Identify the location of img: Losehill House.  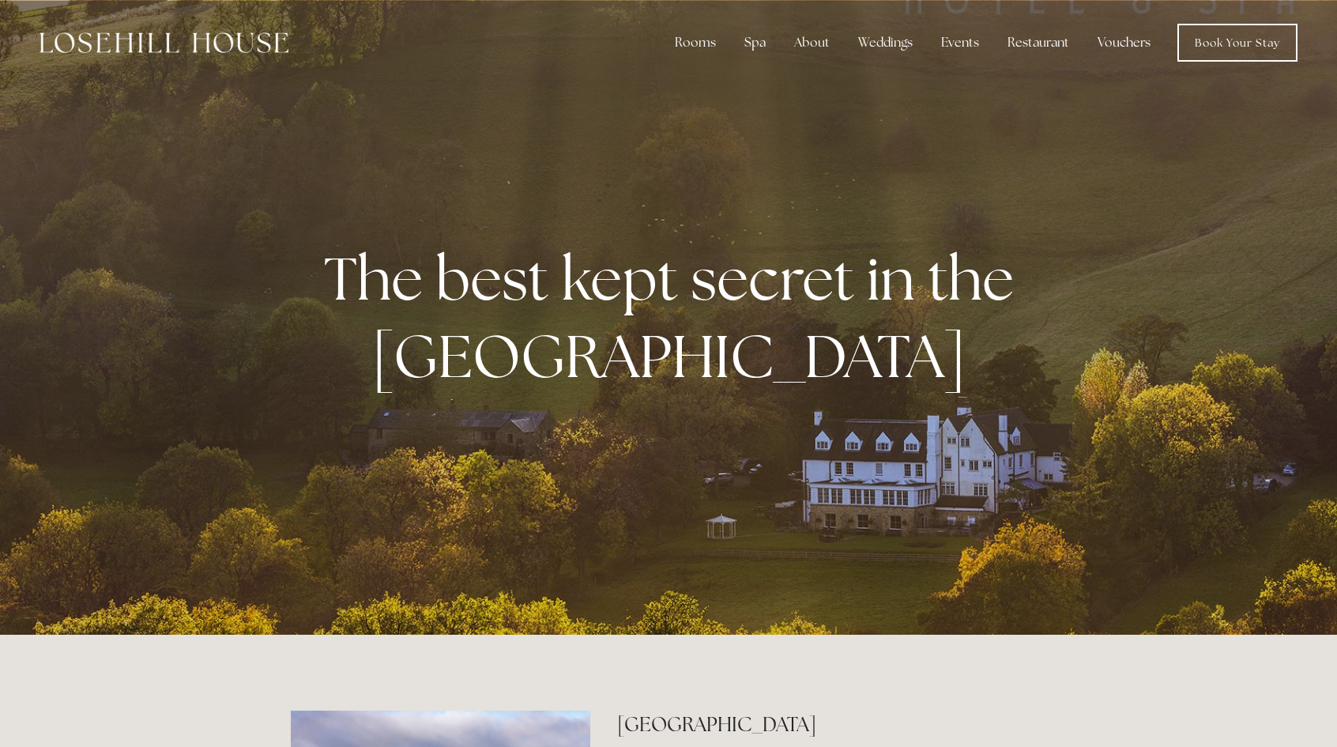
(164, 43).